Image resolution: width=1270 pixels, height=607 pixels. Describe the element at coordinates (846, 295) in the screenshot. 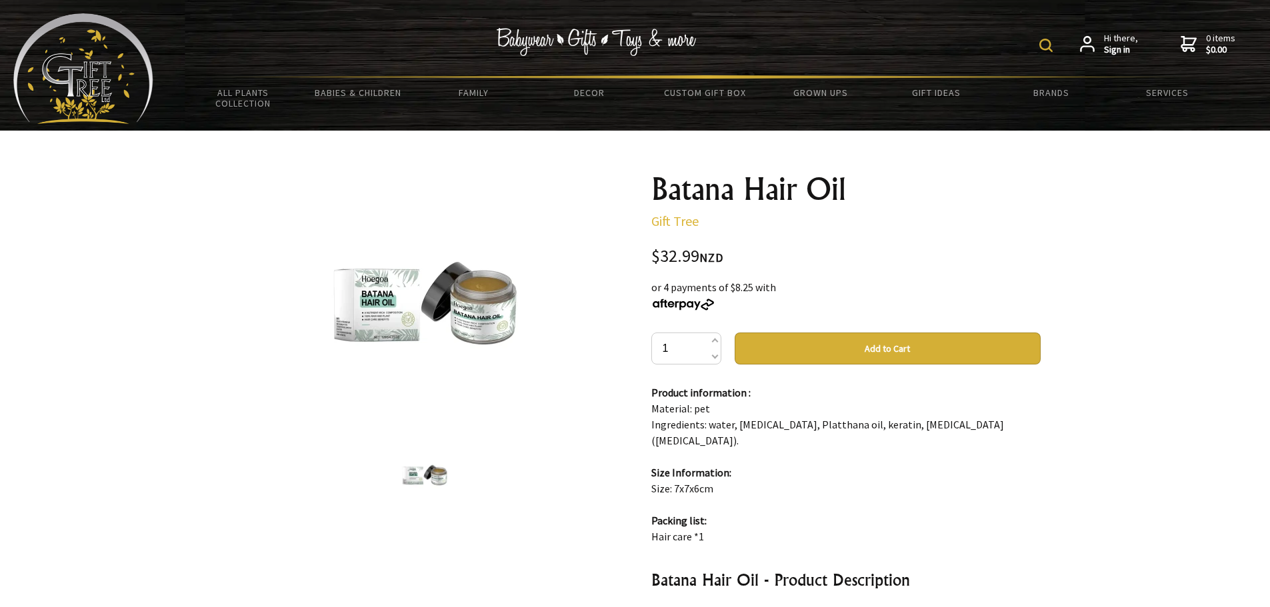

I see `div: or 4 payments of $8.25 with` at that location.